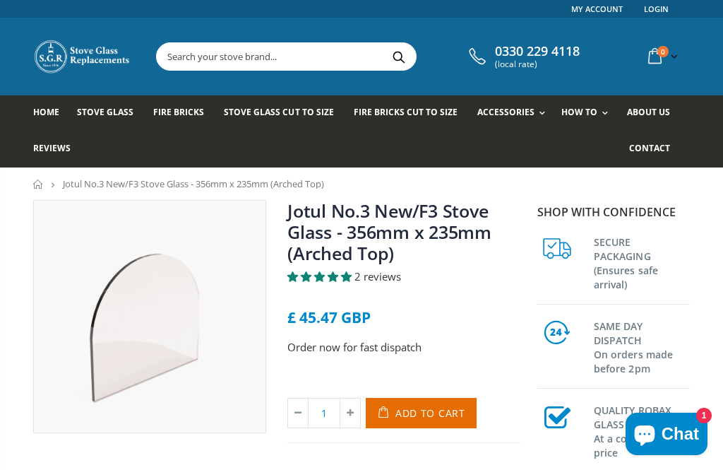 This screenshot has width=723, height=470. I want to click on a: Fire Bricks, so click(184, 113).